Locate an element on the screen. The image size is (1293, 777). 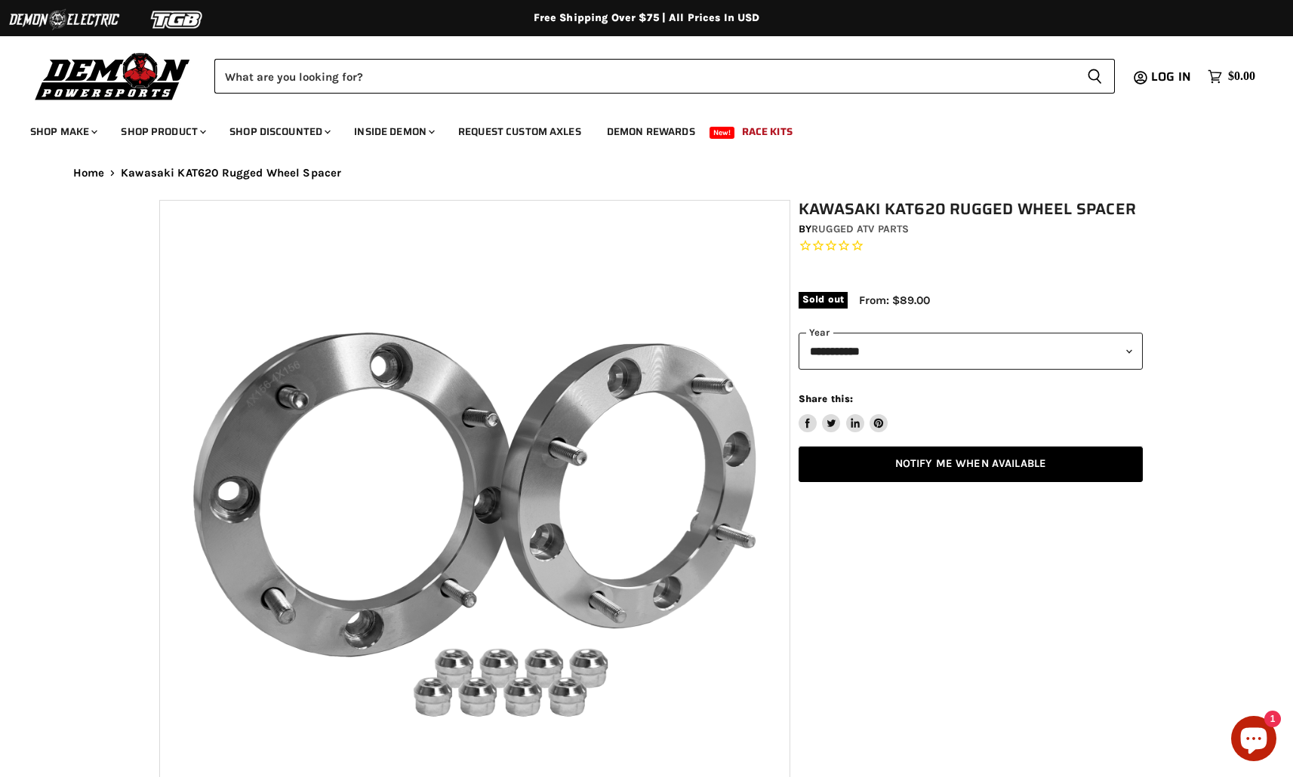
h1: Kawasaki KAT620 Rugged Wheel Spacer is located at coordinates (970, 209).